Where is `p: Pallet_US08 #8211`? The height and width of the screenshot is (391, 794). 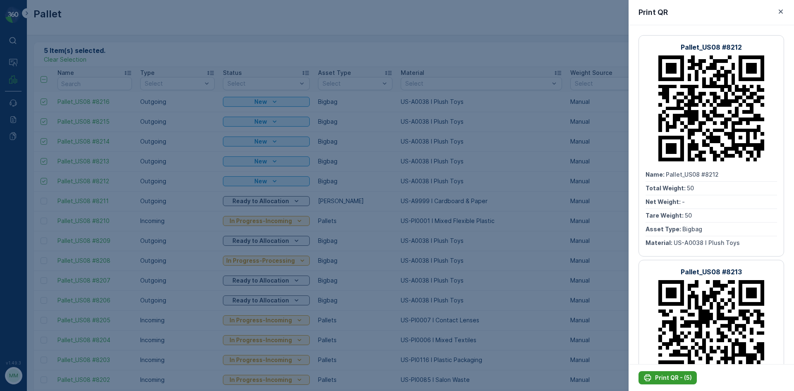
p: Pallet_US08 #8211 is located at coordinates (396, 12).